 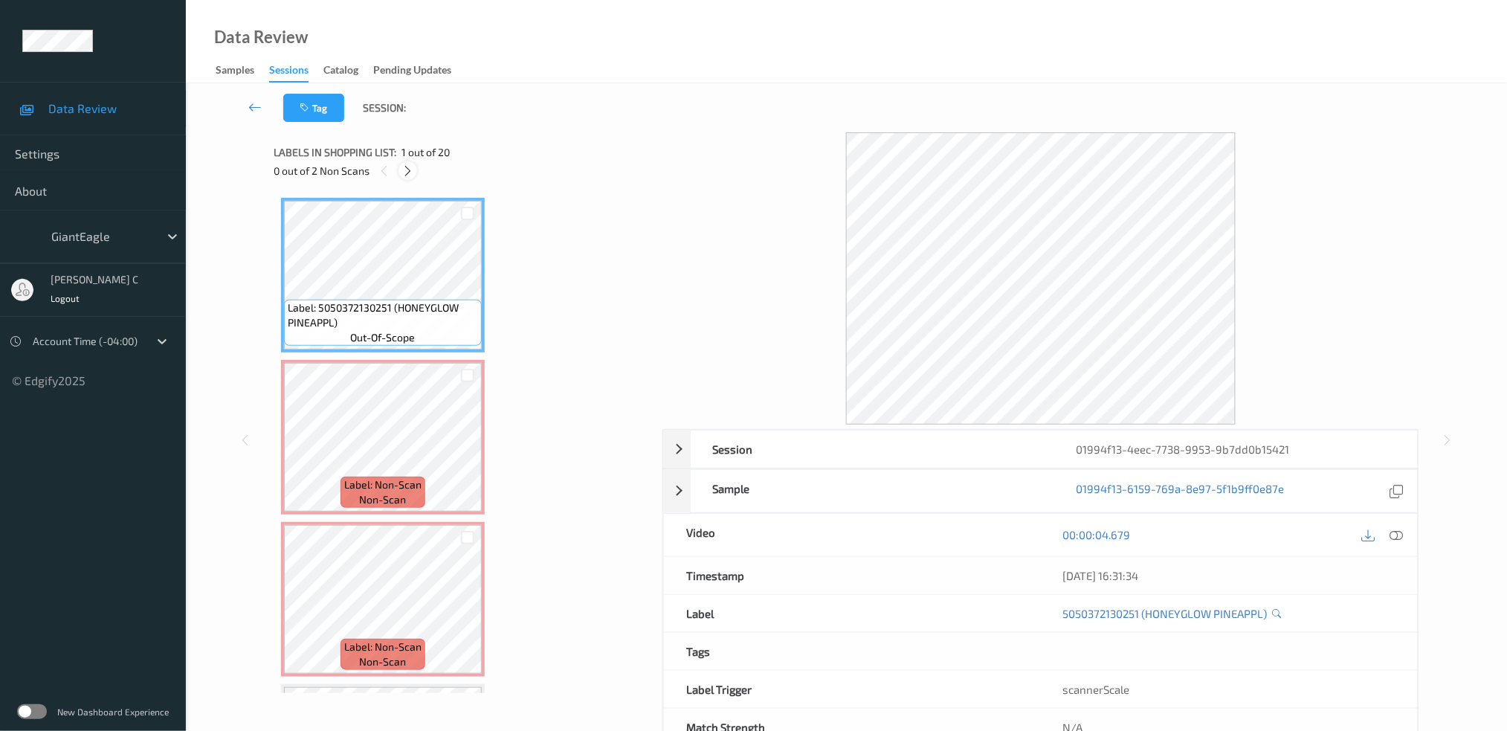 What do you see at coordinates (852, 651) in the screenshot?
I see `div: Tags` at bounding box center [852, 651].